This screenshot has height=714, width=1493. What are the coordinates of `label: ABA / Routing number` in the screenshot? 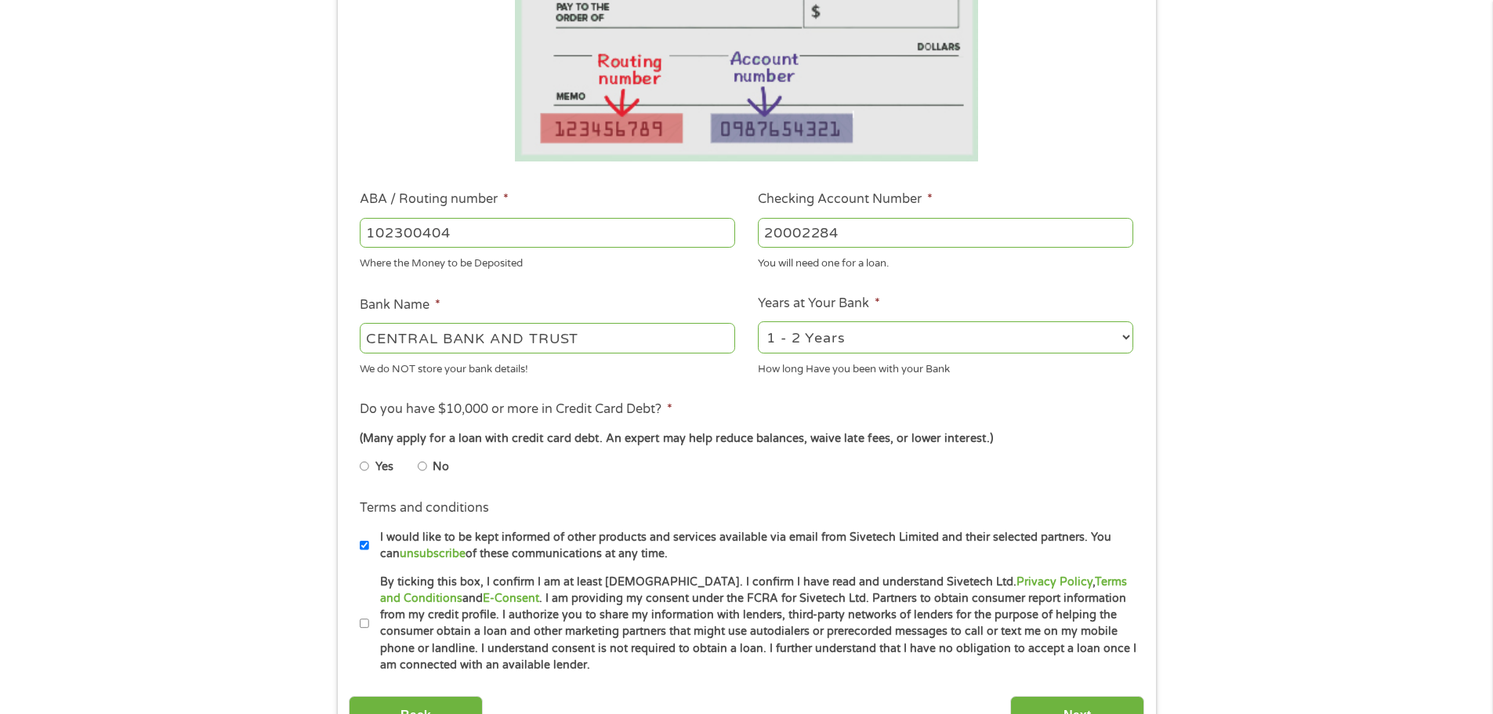 It's located at (434, 199).